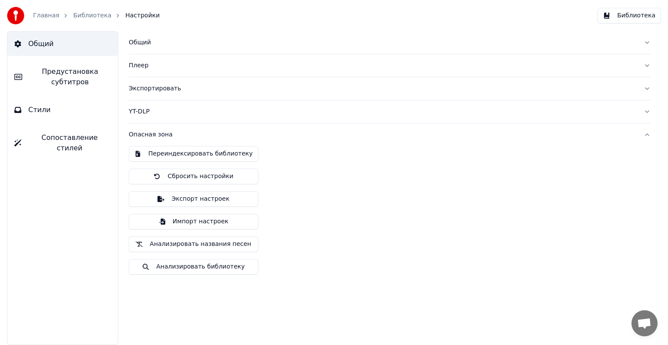  I want to click on img: youka, so click(16, 16).